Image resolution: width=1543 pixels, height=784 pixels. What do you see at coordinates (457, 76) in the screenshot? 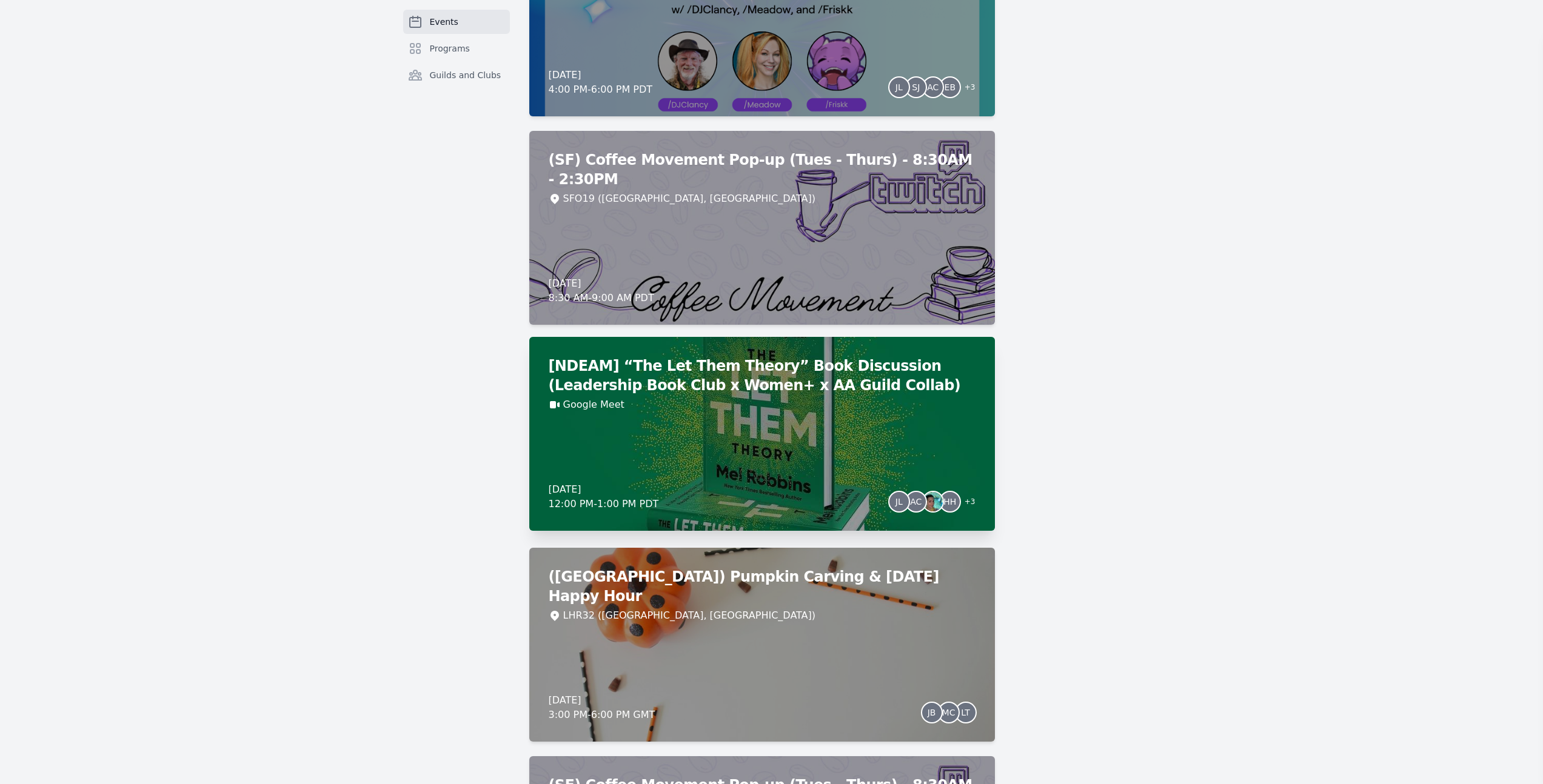
I see `a: Guilds and Clubs` at bounding box center [457, 76].